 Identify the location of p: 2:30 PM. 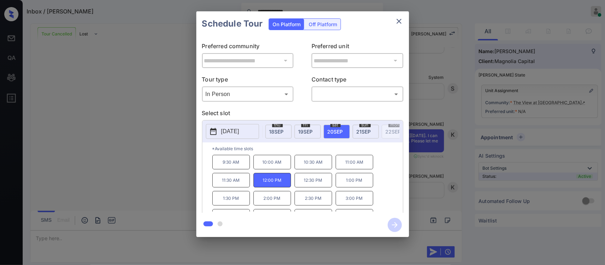
(314, 198).